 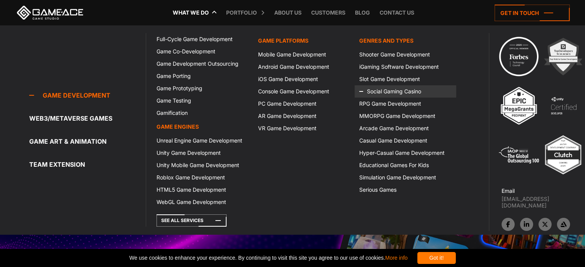 I want to click on a: Unity Game Development, so click(x=202, y=153).